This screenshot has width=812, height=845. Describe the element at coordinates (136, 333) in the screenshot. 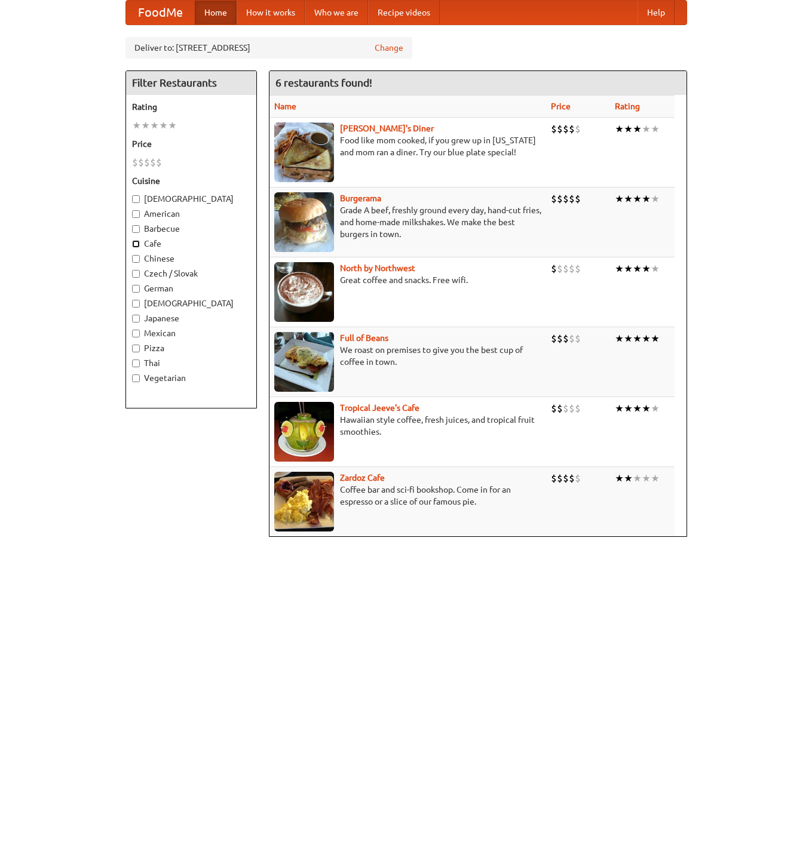

I see `input: Mexican` at that location.